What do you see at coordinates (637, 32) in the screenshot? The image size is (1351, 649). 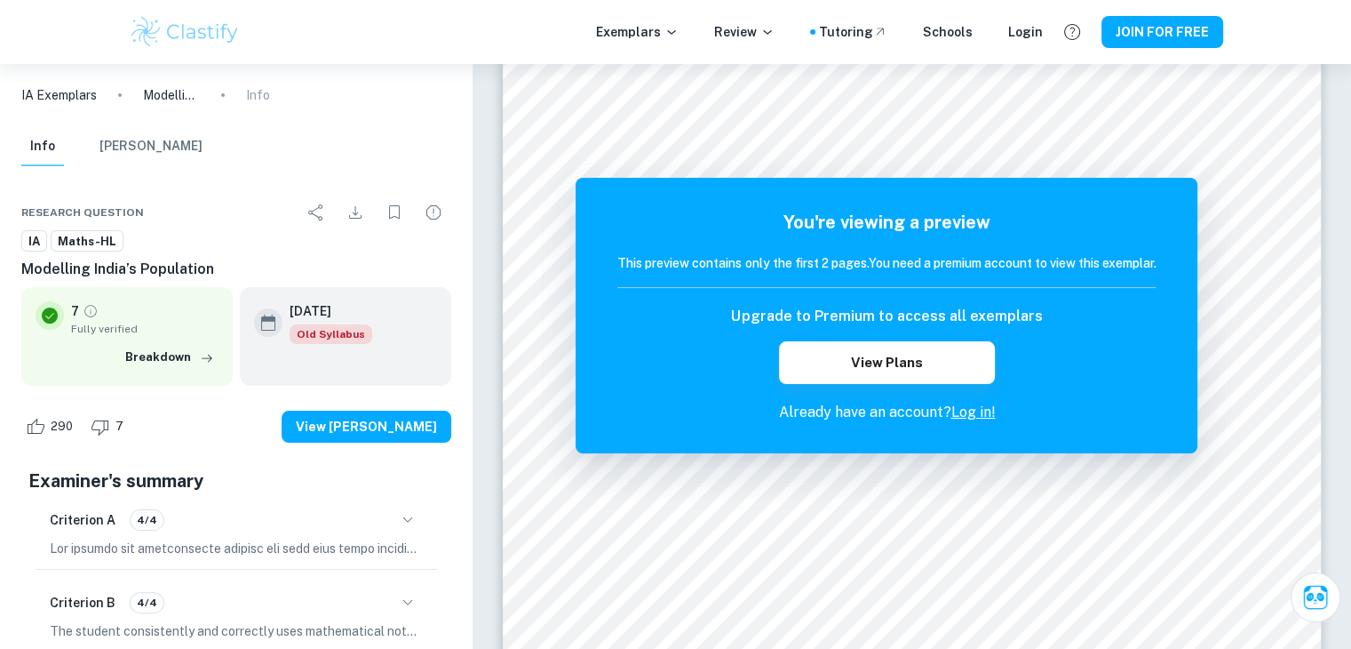 I see `p: Exemplars` at bounding box center [637, 32].